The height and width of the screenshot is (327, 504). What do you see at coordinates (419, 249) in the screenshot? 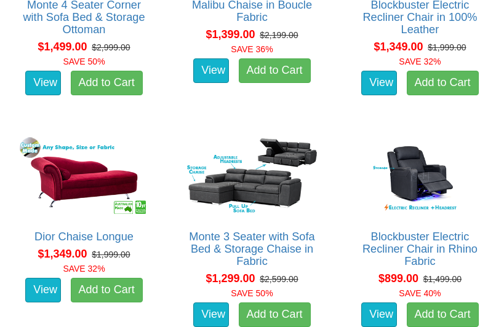
I see `a: Blockbuster Electric Recliner Chair in Rhino Fabric` at bounding box center [419, 249].